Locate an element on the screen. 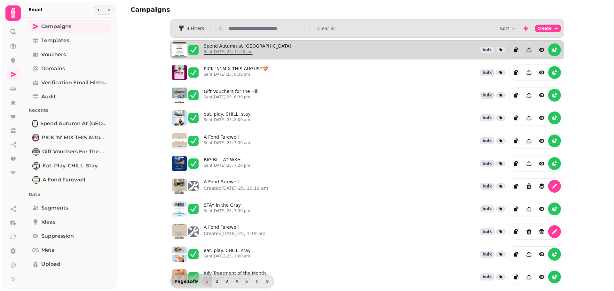 This screenshot has height=291, width=614. span: 4 is located at coordinates (237, 282).